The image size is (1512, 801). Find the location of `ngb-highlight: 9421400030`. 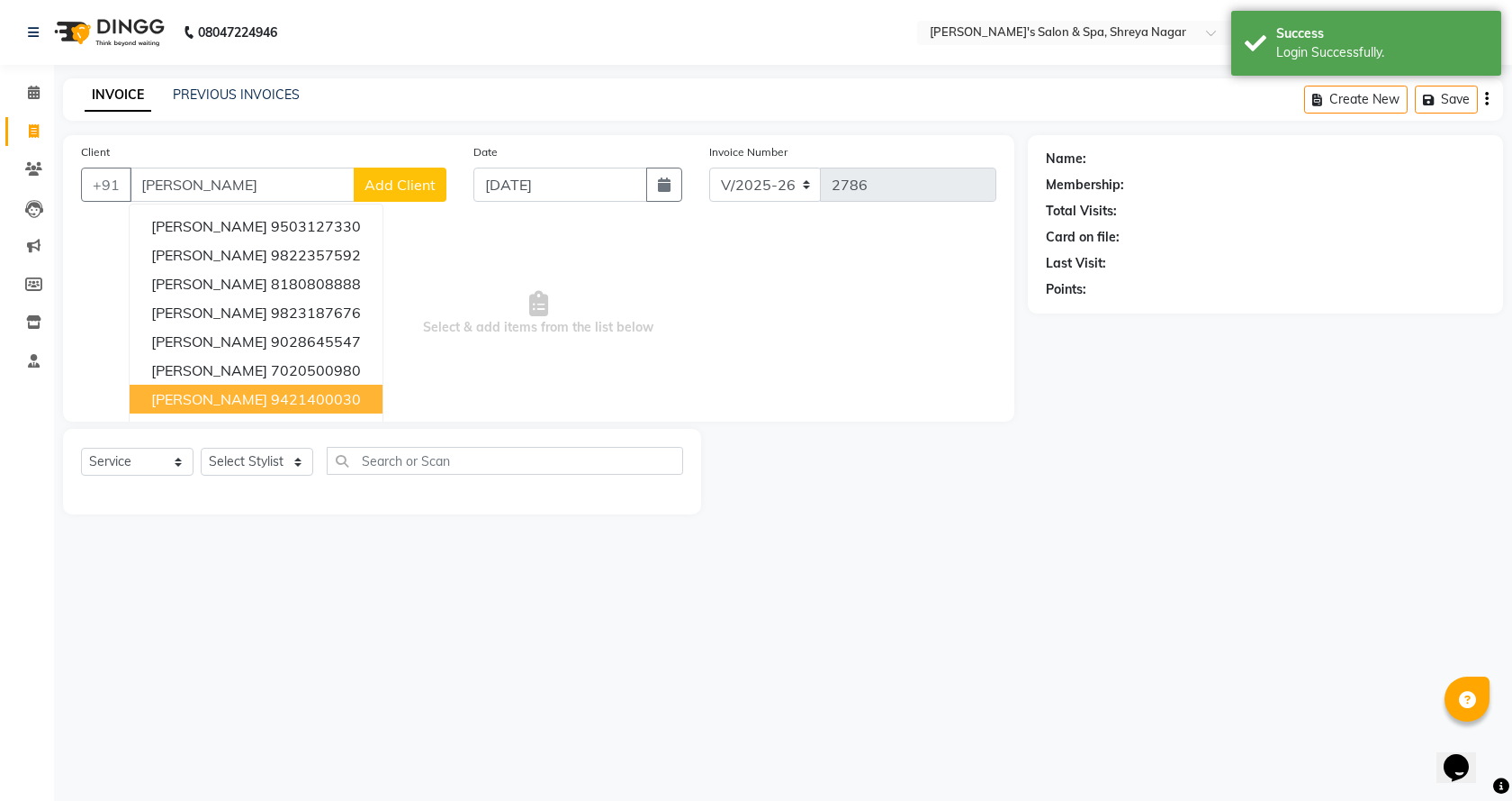

ngb-highlight: 9421400030 is located at coordinates (316, 399).